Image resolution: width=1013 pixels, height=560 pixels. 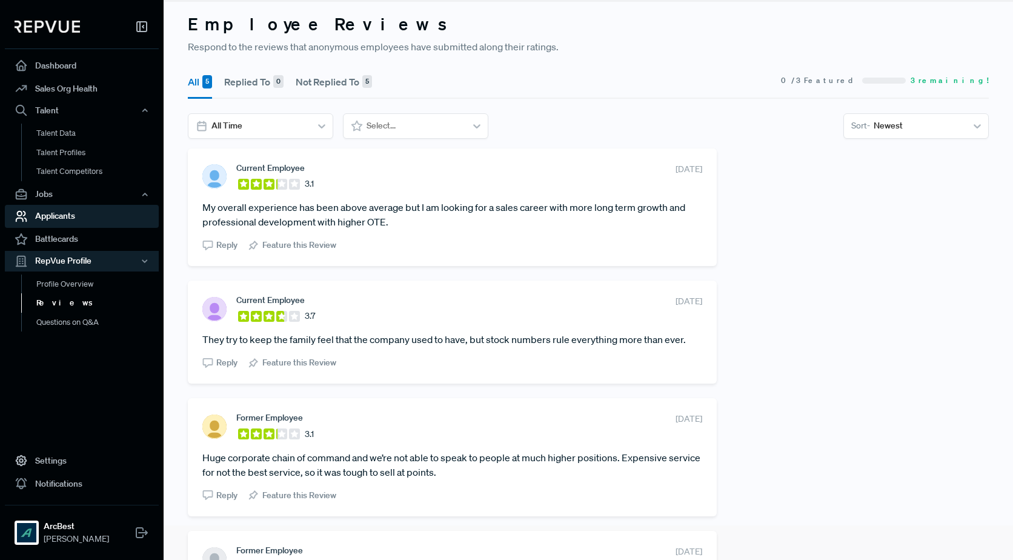 I want to click on div: Jobs, so click(x=82, y=194).